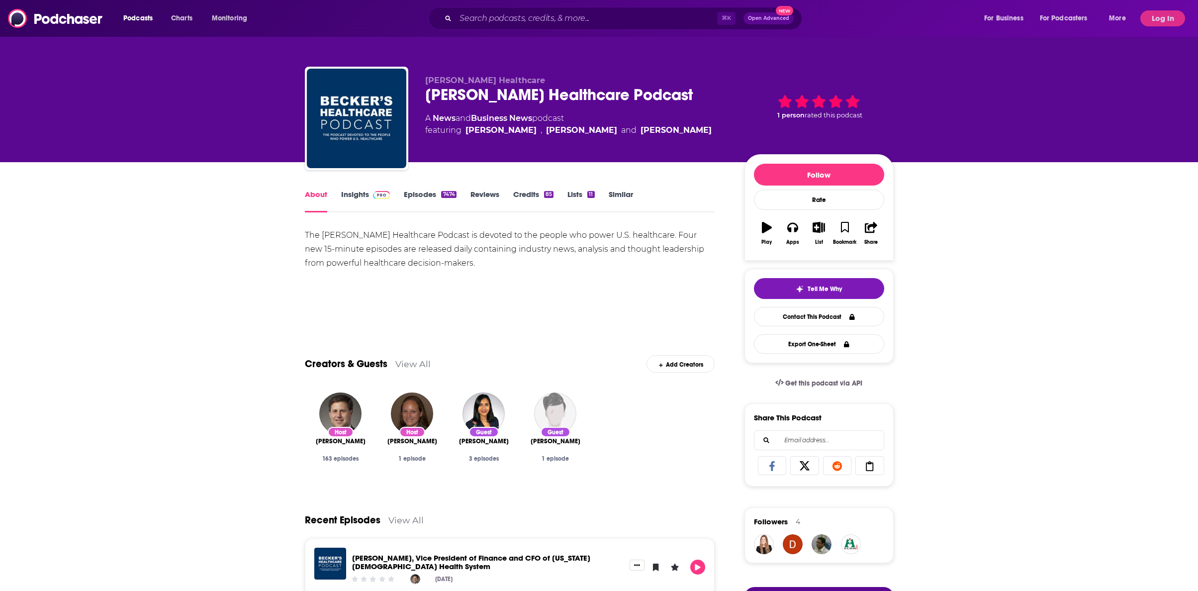  Describe the element at coordinates (484, 459) in the screenshot. I see `div: 3 episodes` at that location.